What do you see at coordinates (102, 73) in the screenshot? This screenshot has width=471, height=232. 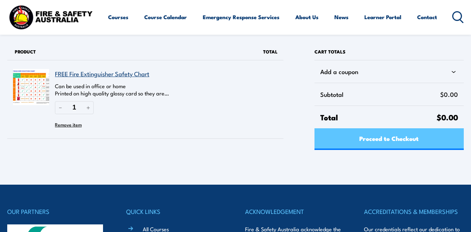 I see `a: FREE Fire Extinguisher Safety Chart` at bounding box center [102, 73].